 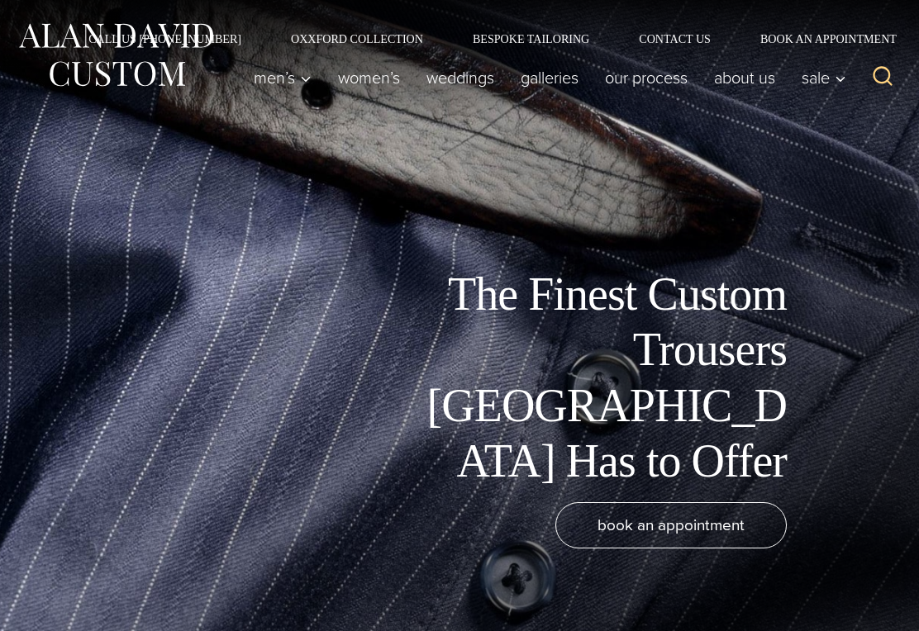 I want to click on a: Bespoke Tailoring, so click(x=531, y=39).